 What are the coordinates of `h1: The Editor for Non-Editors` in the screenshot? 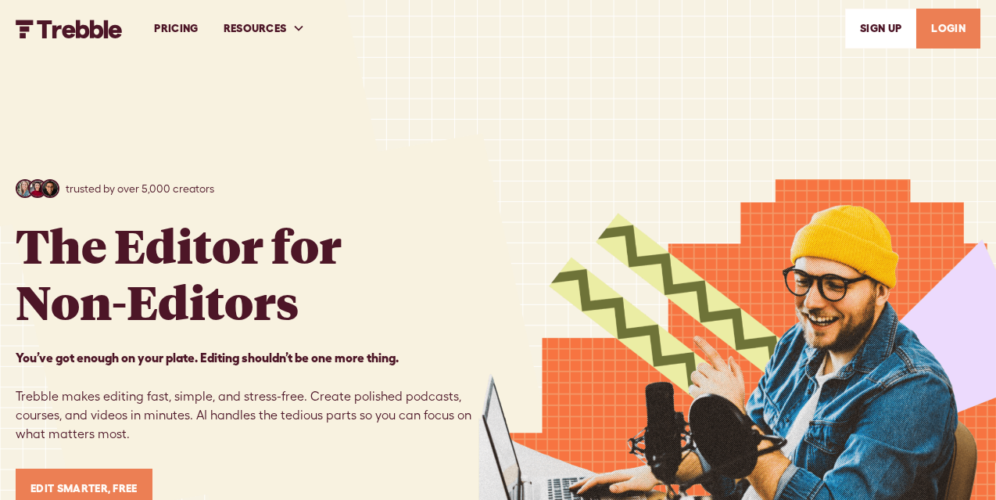 It's located at (178, 273).